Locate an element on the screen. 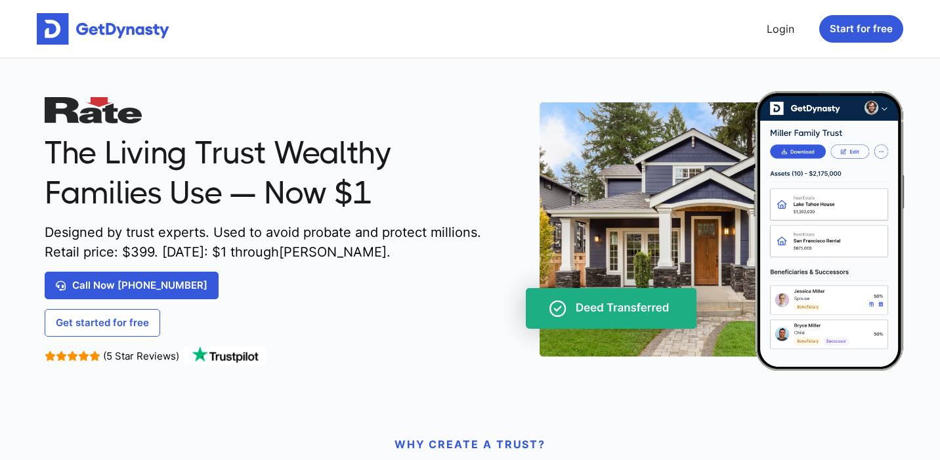 The image size is (940, 460). a: Login is located at coordinates (781, 29).